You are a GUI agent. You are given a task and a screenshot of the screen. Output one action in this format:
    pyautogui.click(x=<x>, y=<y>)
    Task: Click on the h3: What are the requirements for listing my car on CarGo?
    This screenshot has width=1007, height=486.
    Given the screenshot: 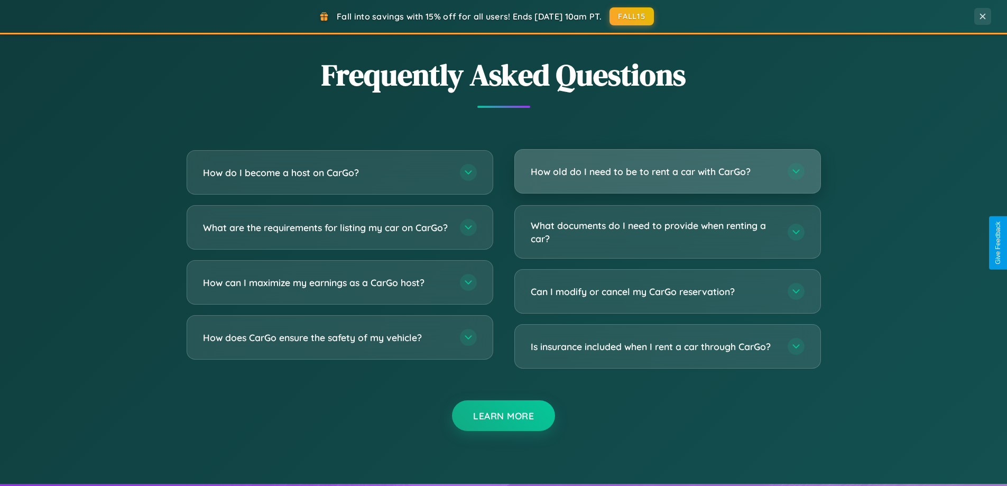 What is the action you would take?
    pyautogui.click(x=326, y=227)
    